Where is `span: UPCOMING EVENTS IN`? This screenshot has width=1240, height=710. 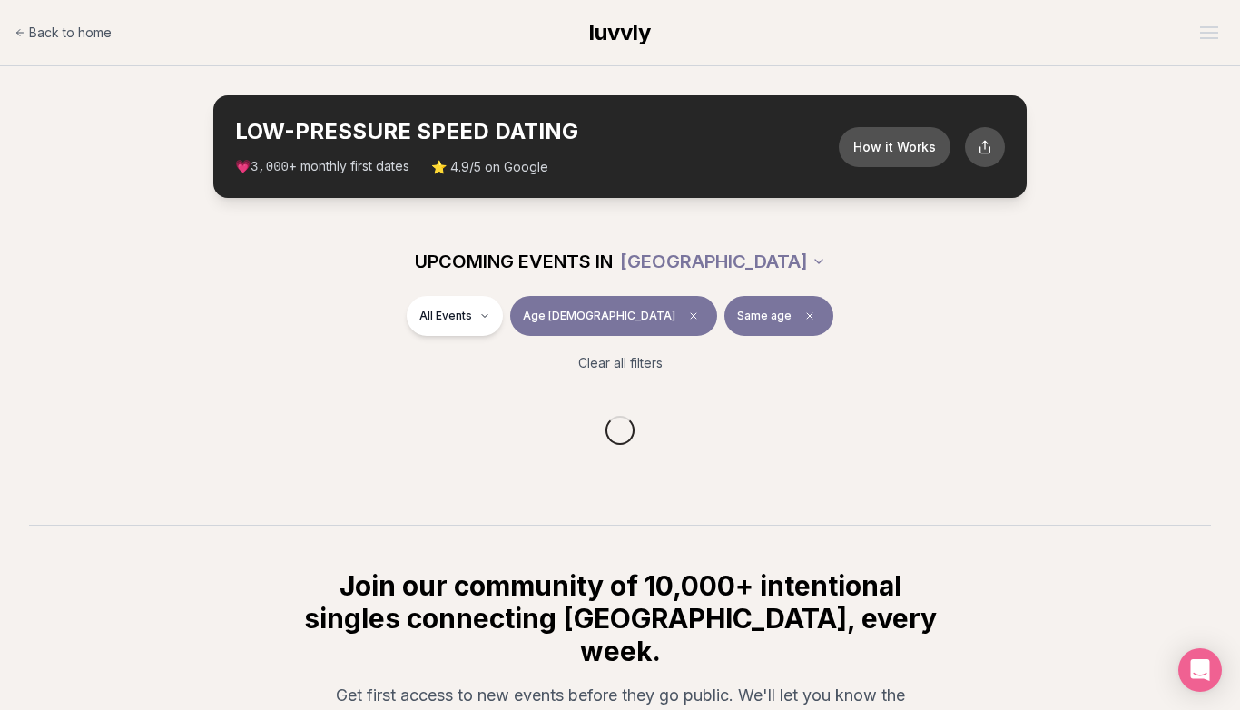
span: UPCOMING EVENTS IN is located at coordinates (514, 261).